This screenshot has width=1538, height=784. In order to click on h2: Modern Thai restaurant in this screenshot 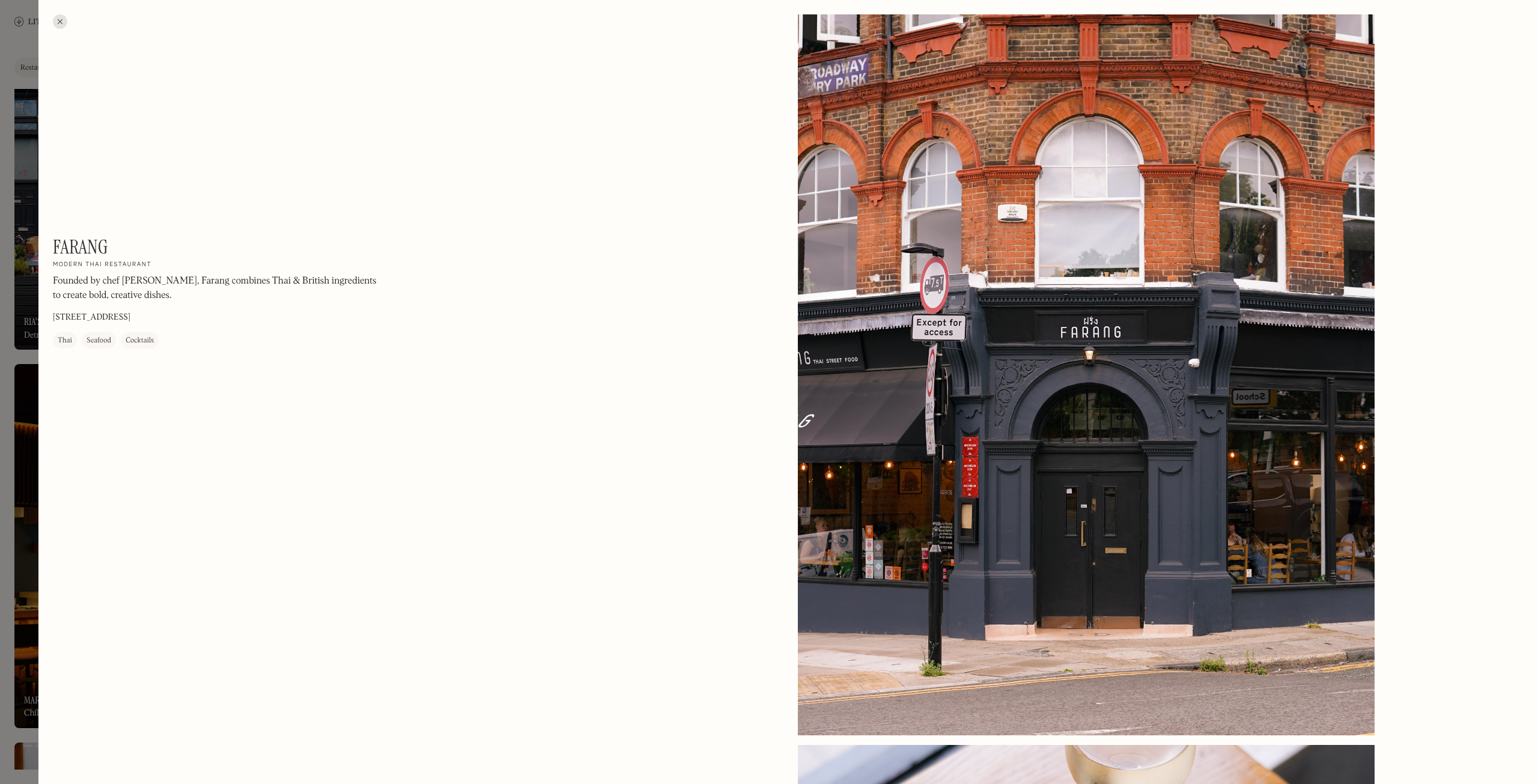, I will do `click(102, 265)`.